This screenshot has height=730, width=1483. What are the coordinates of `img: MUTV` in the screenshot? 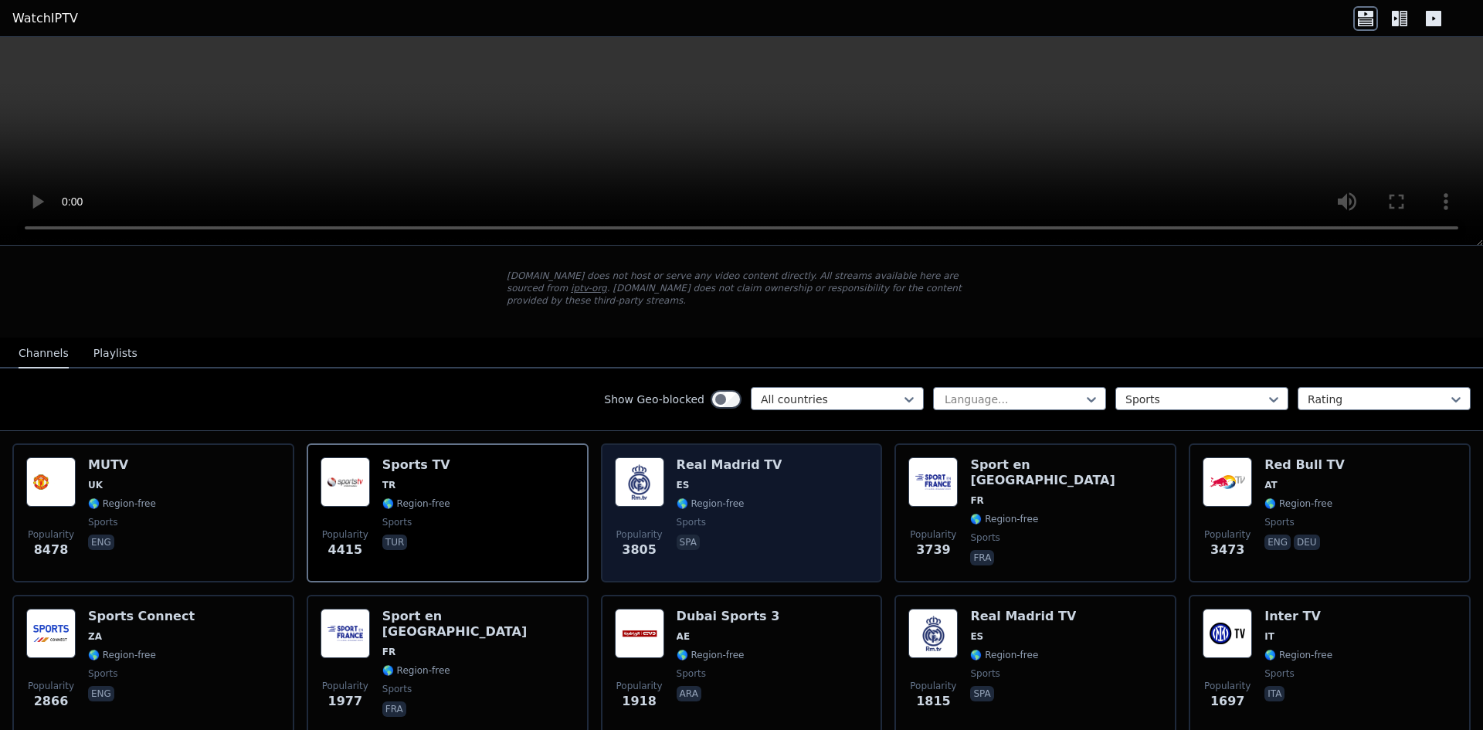 It's located at (51, 482).